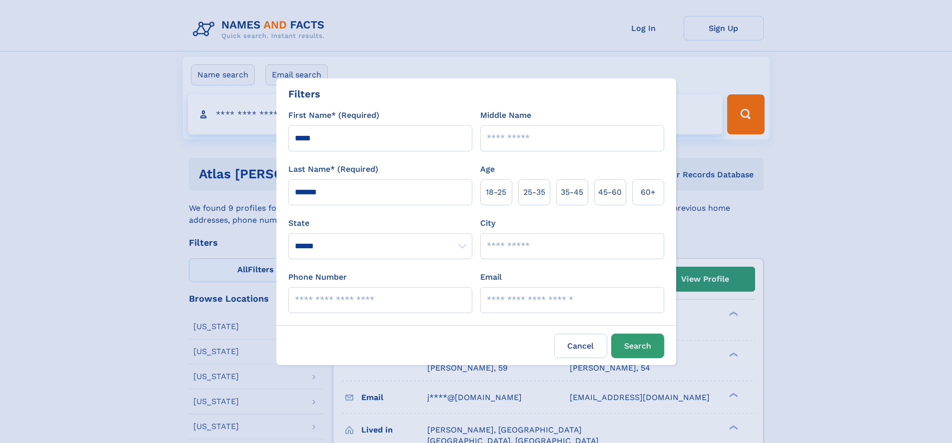 The height and width of the screenshot is (443, 952). Describe the element at coordinates (496, 192) in the screenshot. I see `span: 18‑25` at that location.